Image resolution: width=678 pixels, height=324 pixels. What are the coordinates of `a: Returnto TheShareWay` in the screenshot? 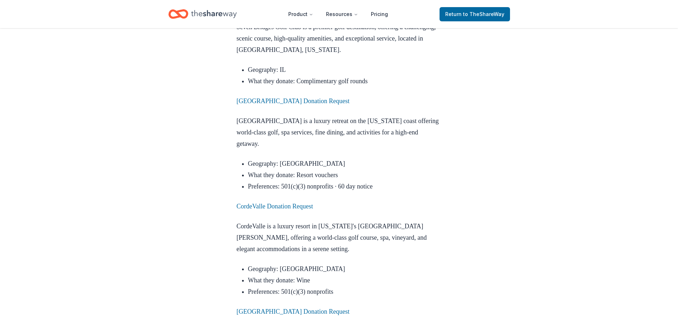 It's located at (475, 14).